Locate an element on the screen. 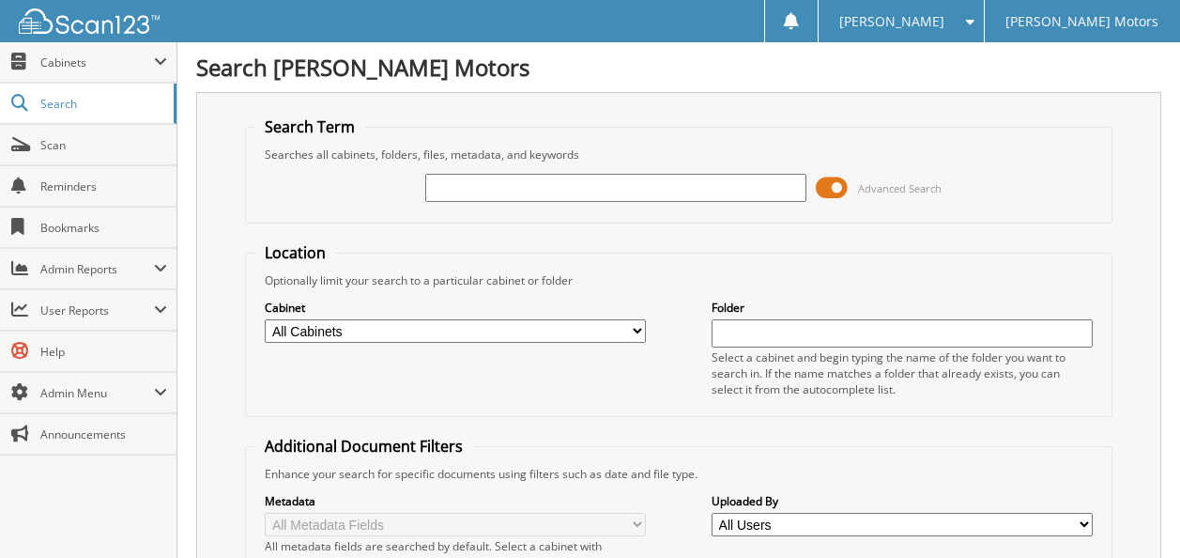 The image size is (1180, 558). label: Folder is located at coordinates (902, 307).